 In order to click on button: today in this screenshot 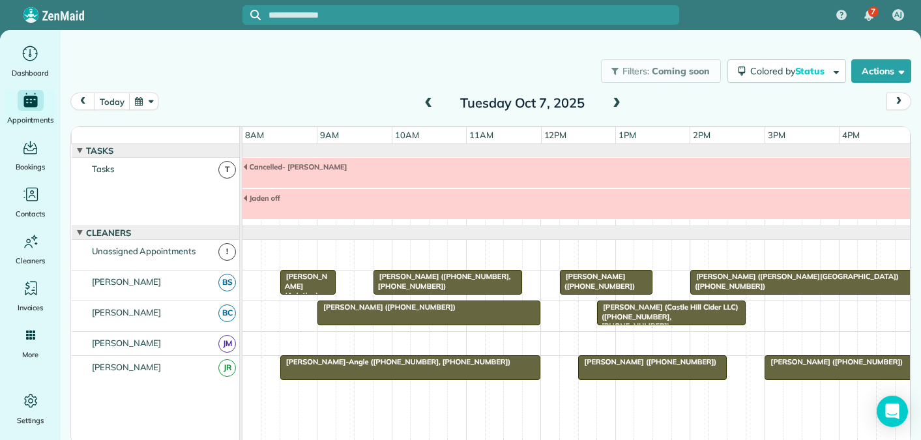, I will do `click(112, 101)`.